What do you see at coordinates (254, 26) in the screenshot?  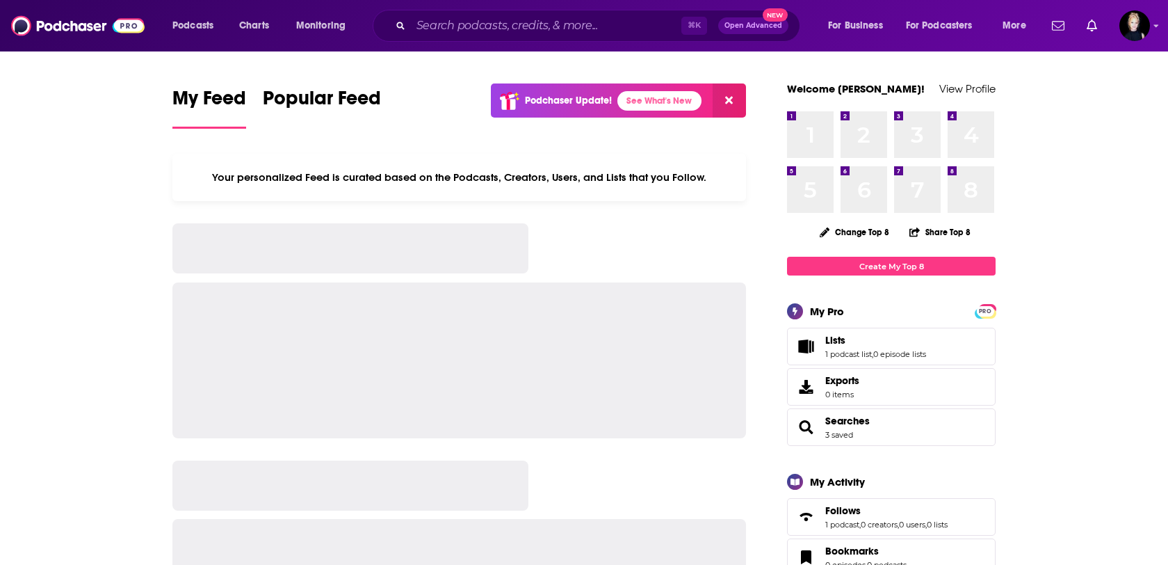 I see `a: Charts` at bounding box center [254, 26].